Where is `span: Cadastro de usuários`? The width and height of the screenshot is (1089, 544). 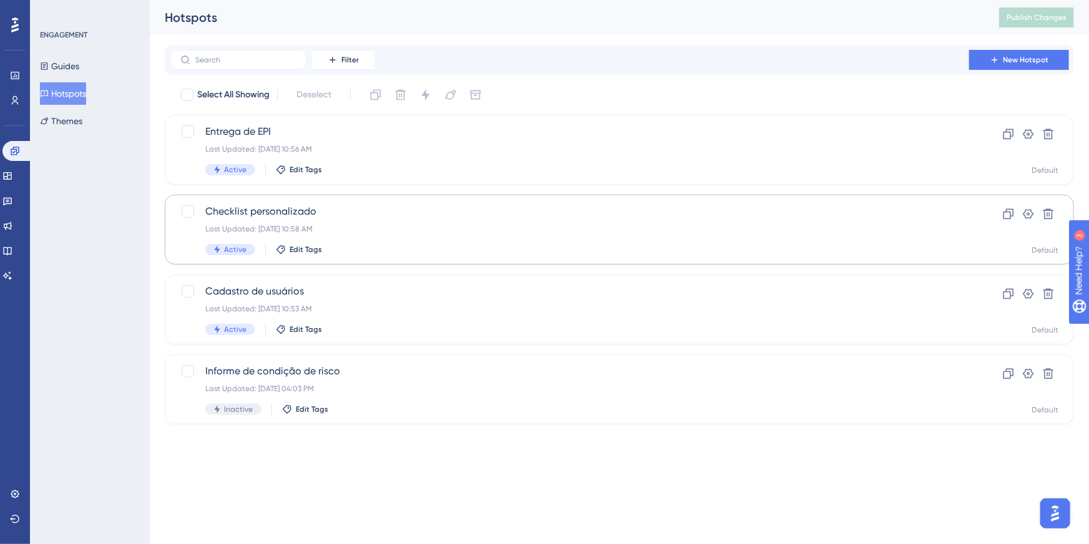
span: Cadastro de usuários is located at coordinates (569, 291).